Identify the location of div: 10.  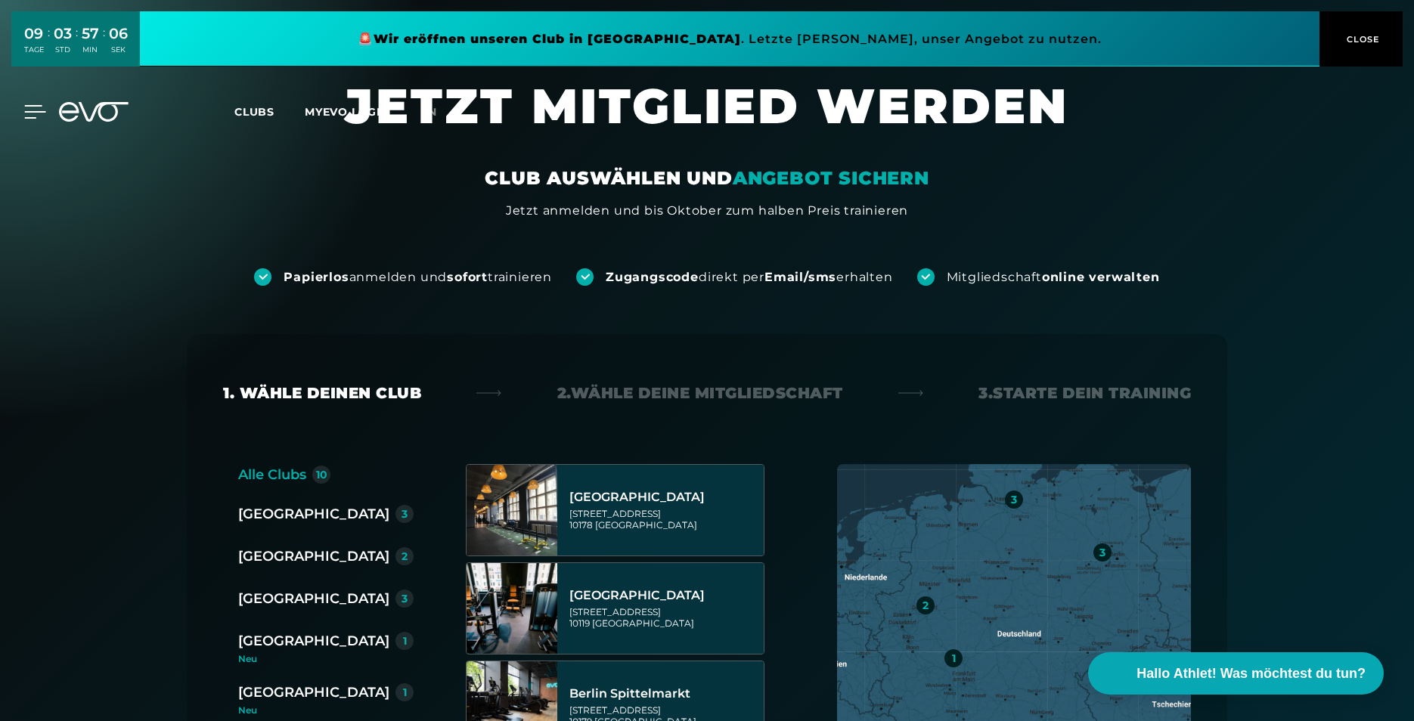
(321, 475).